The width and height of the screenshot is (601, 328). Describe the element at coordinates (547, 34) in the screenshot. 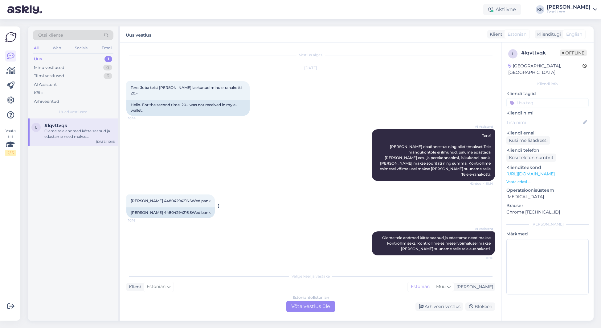

I see `div: Klienditugi` at that location.